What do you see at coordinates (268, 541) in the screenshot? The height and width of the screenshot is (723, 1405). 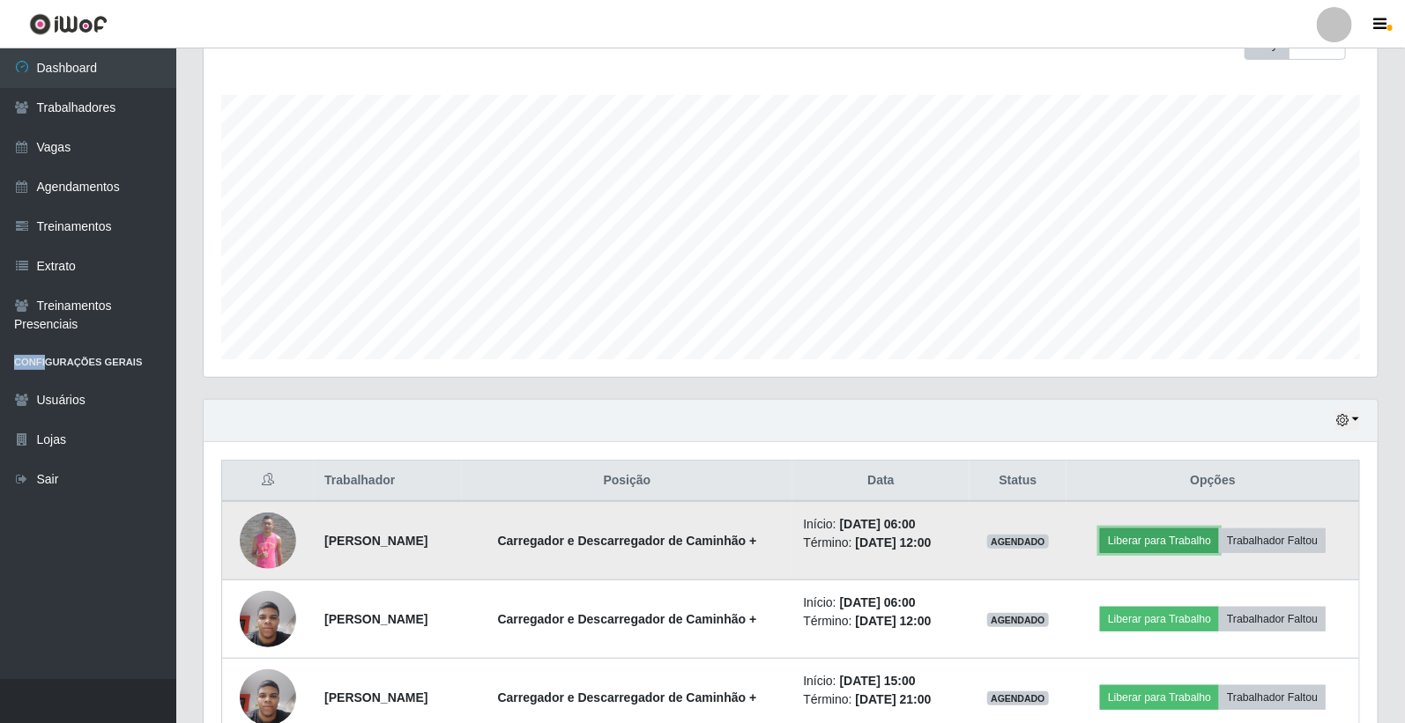 I see `img: 1705532725952.jpeg` at bounding box center [268, 541].